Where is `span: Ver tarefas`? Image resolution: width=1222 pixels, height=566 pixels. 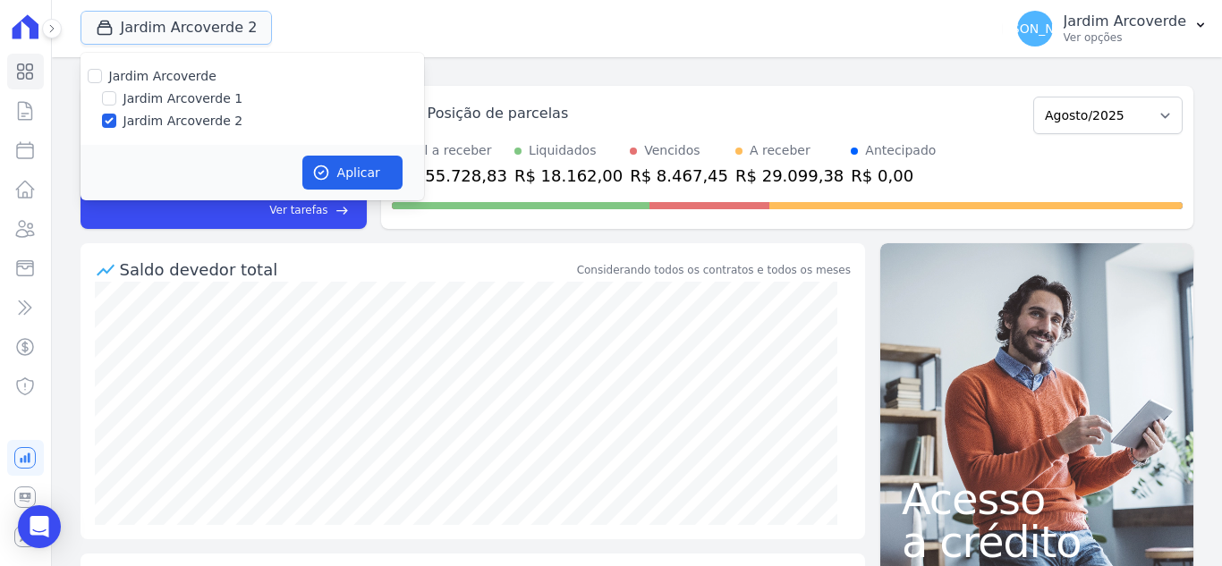 span: Ver tarefas is located at coordinates (298, 210).